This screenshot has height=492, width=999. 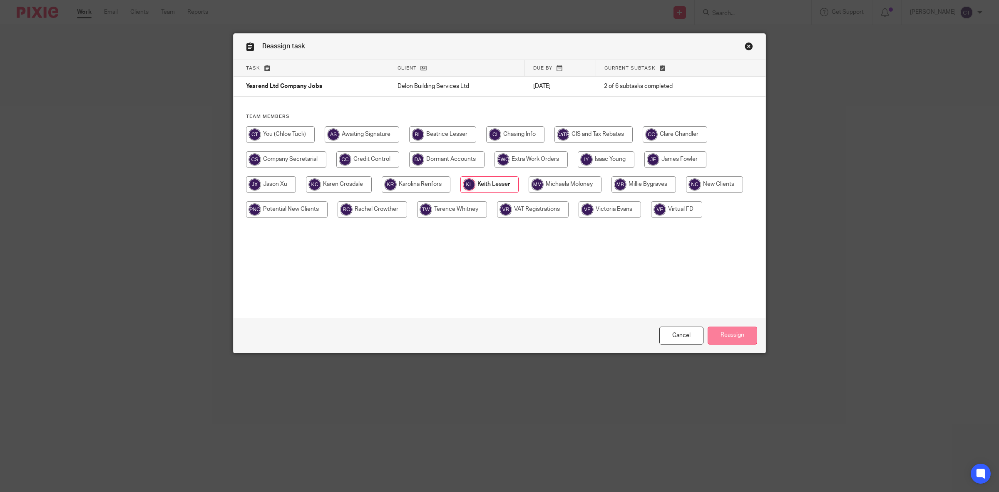 I want to click on span: Due by, so click(x=543, y=68).